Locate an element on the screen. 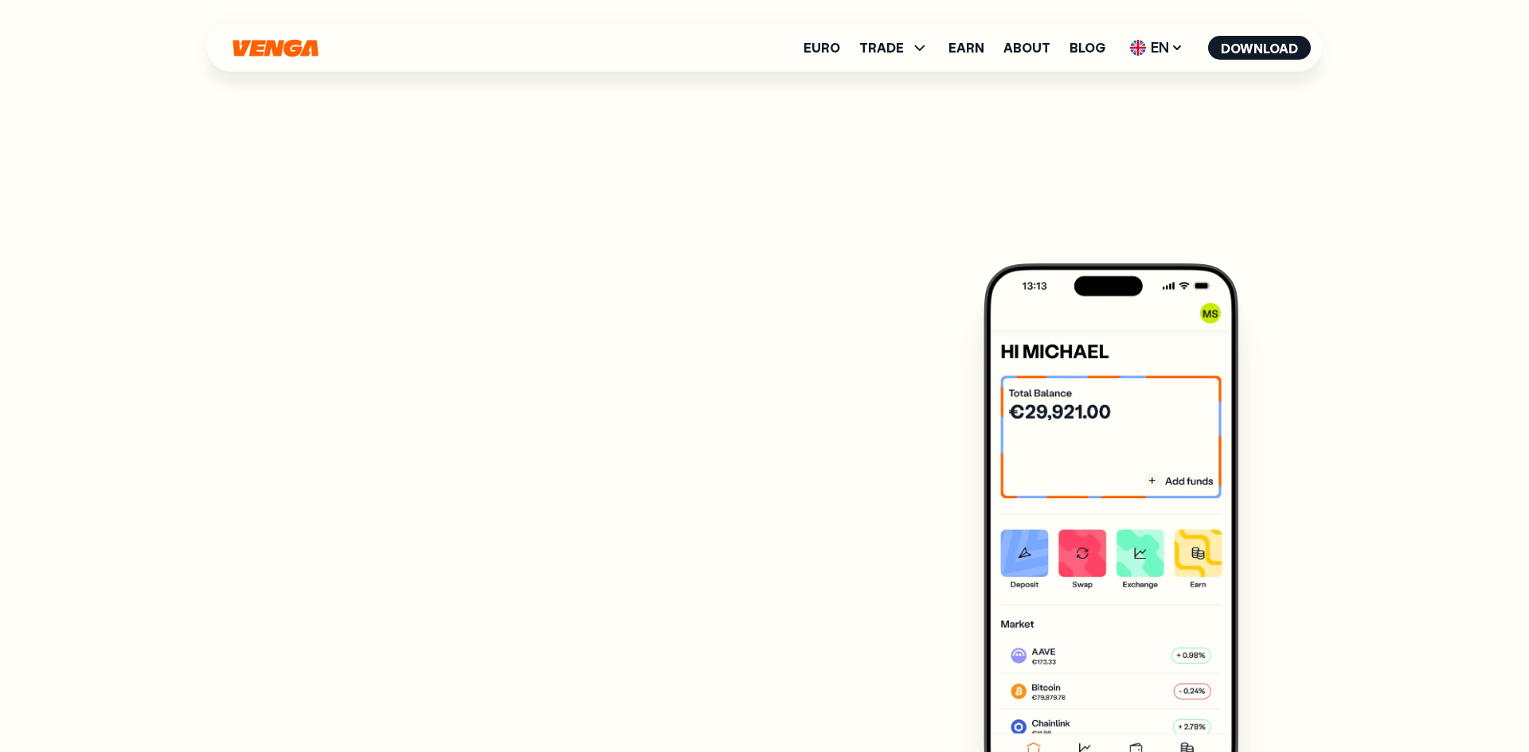 The height and width of the screenshot is (752, 1529). a: Download is located at coordinates (1259, 48).